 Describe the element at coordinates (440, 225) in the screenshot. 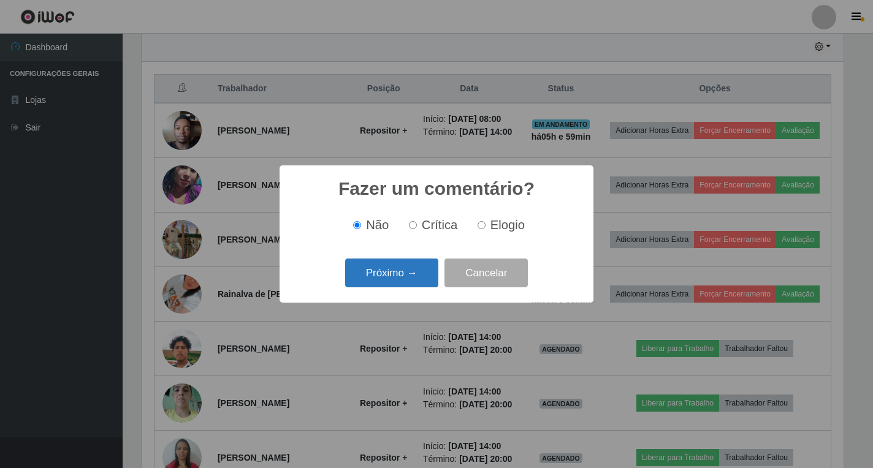

I see `span: Crítica` at that location.